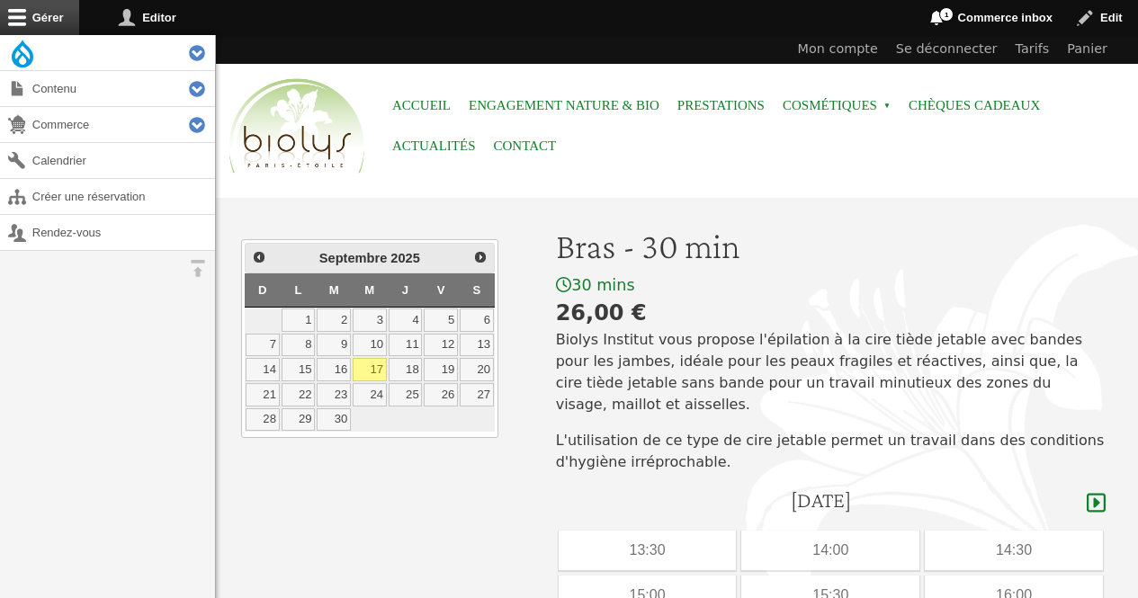 The image size is (1138, 598). Describe the element at coordinates (263, 290) in the screenshot. I see `span: Dimanche` at that location.